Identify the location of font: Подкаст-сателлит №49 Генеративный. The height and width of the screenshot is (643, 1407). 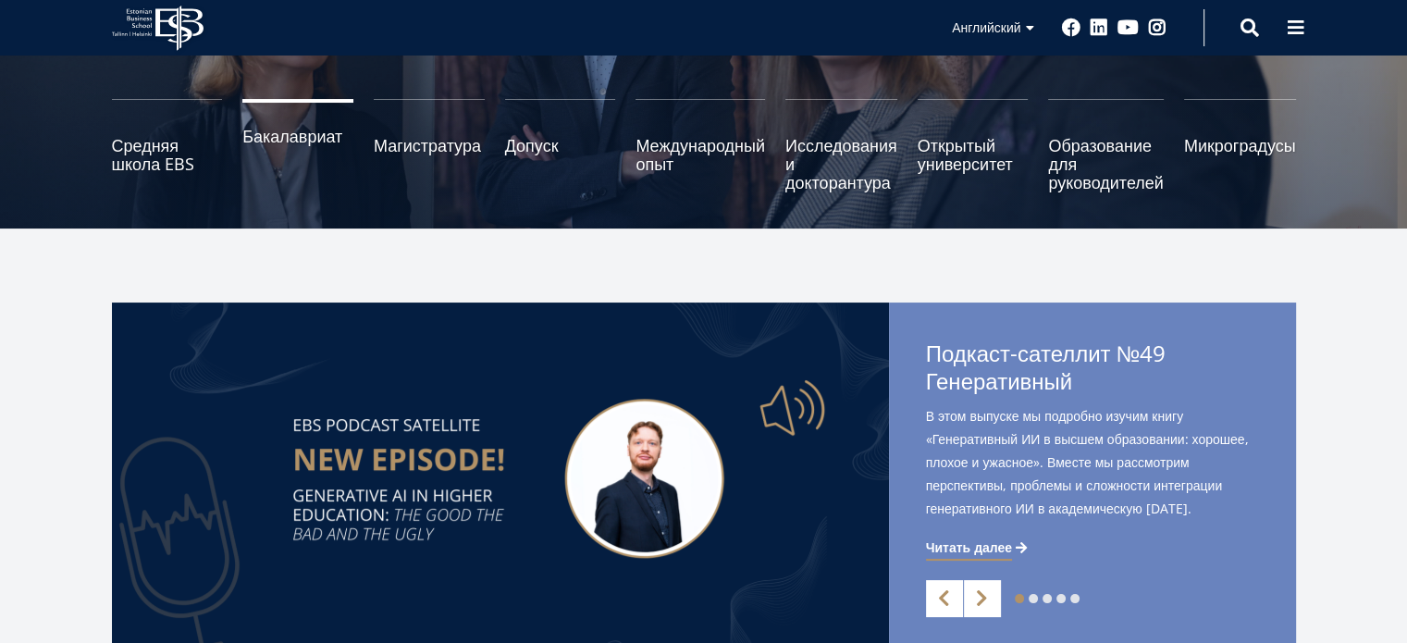
(1046, 366).